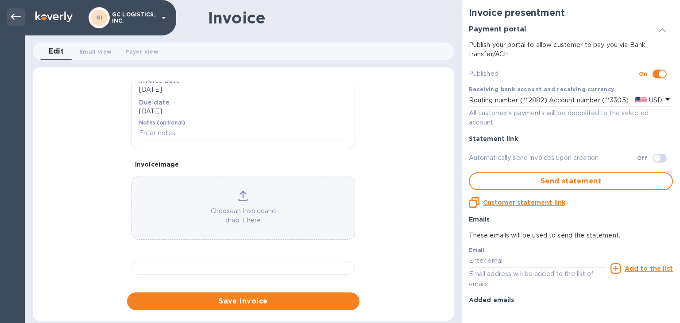  What do you see at coordinates (154, 102) in the screenshot?
I see `b: Due date` at bounding box center [154, 102].